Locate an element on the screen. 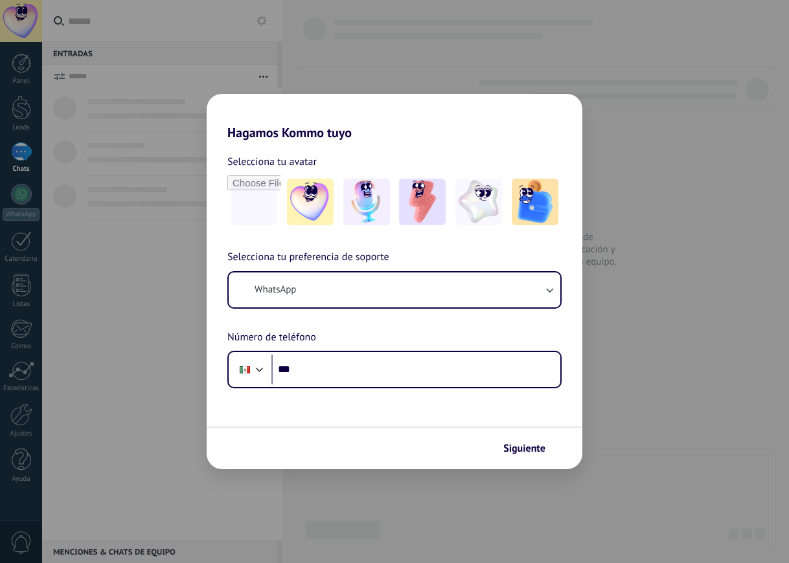 The image size is (789, 563). h2: Hagamos Kommo tuyo is located at coordinates (394, 117).